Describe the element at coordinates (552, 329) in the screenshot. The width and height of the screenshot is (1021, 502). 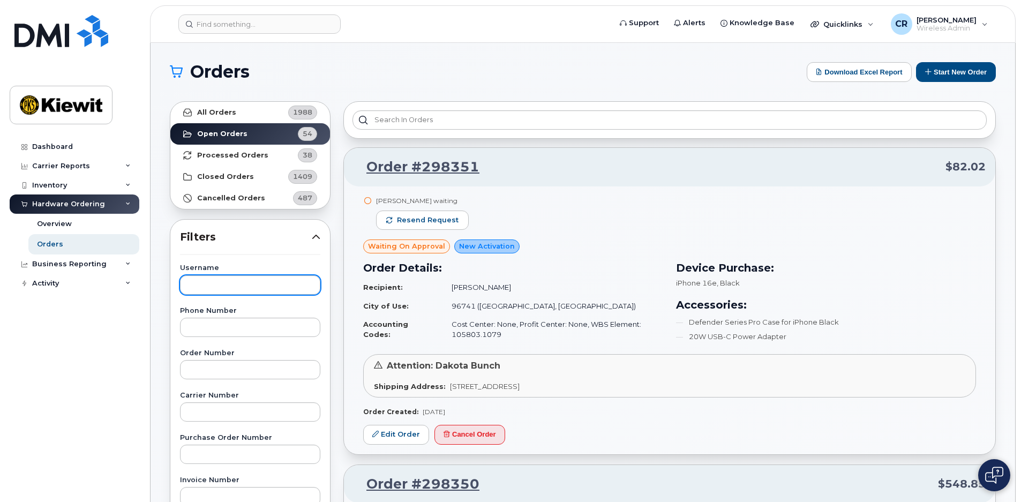
I see `td: Cost Center: None, Profit Center: None, WBS Element: 105803.1079` at that location.